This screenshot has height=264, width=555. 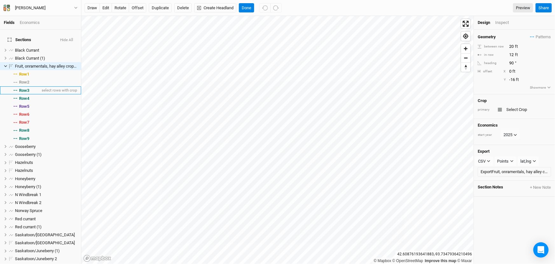 I want to click on a: Mapbox logo, so click(x=97, y=258).